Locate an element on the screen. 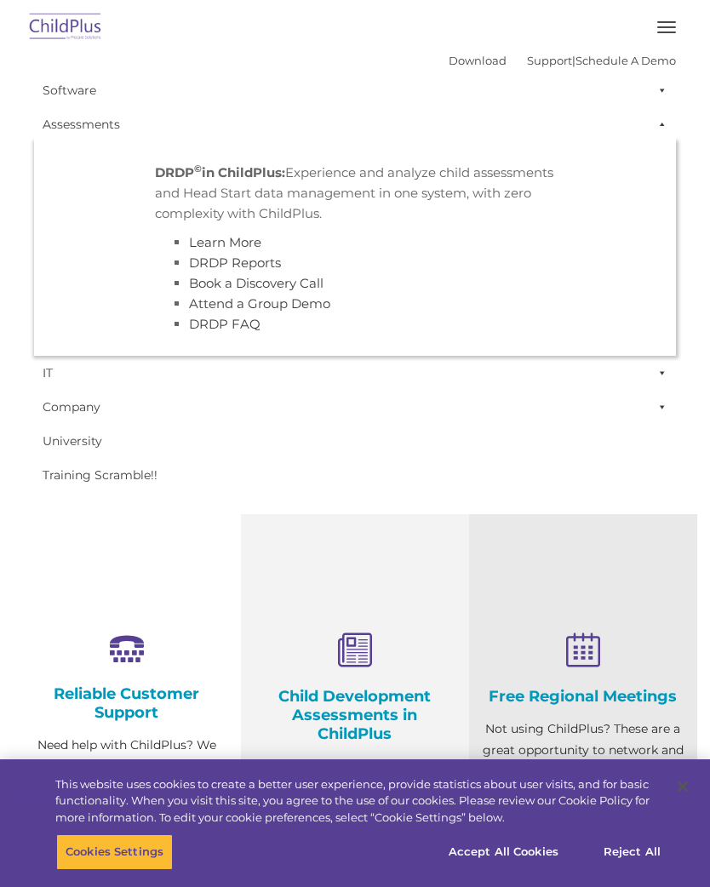  a: Software is located at coordinates (355, 90).